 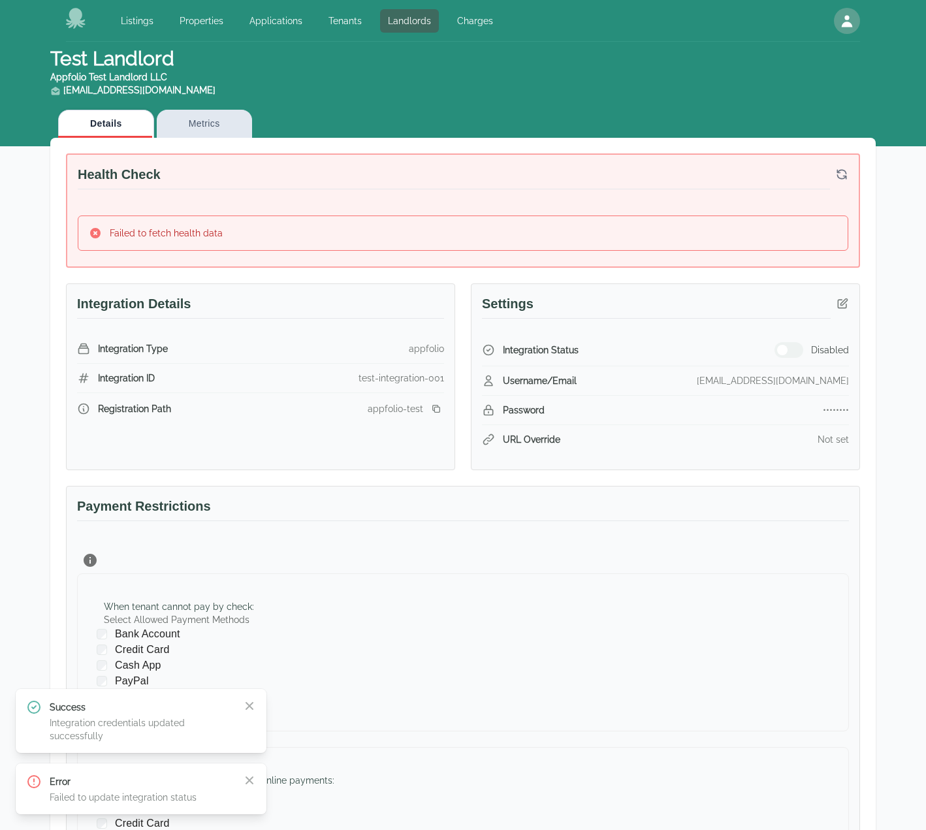 What do you see at coordinates (102, 666) in the screenshot?
I see `input: Cash App` at bounding box center [102, 666].